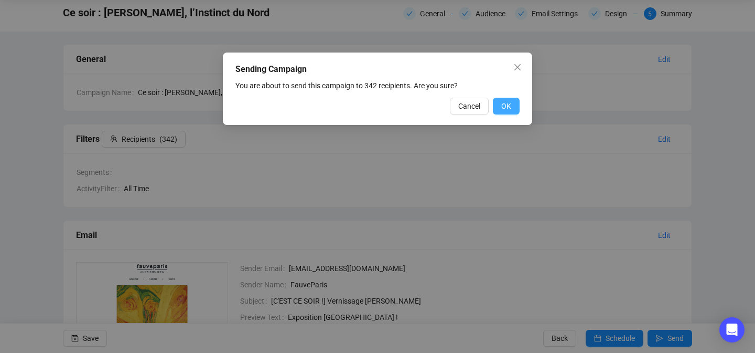 This screenshot has width=755, height=353. What do you see at coordinates (518, 67) in the screenshot?
I see `span: close` at bounding box center [518, 67].